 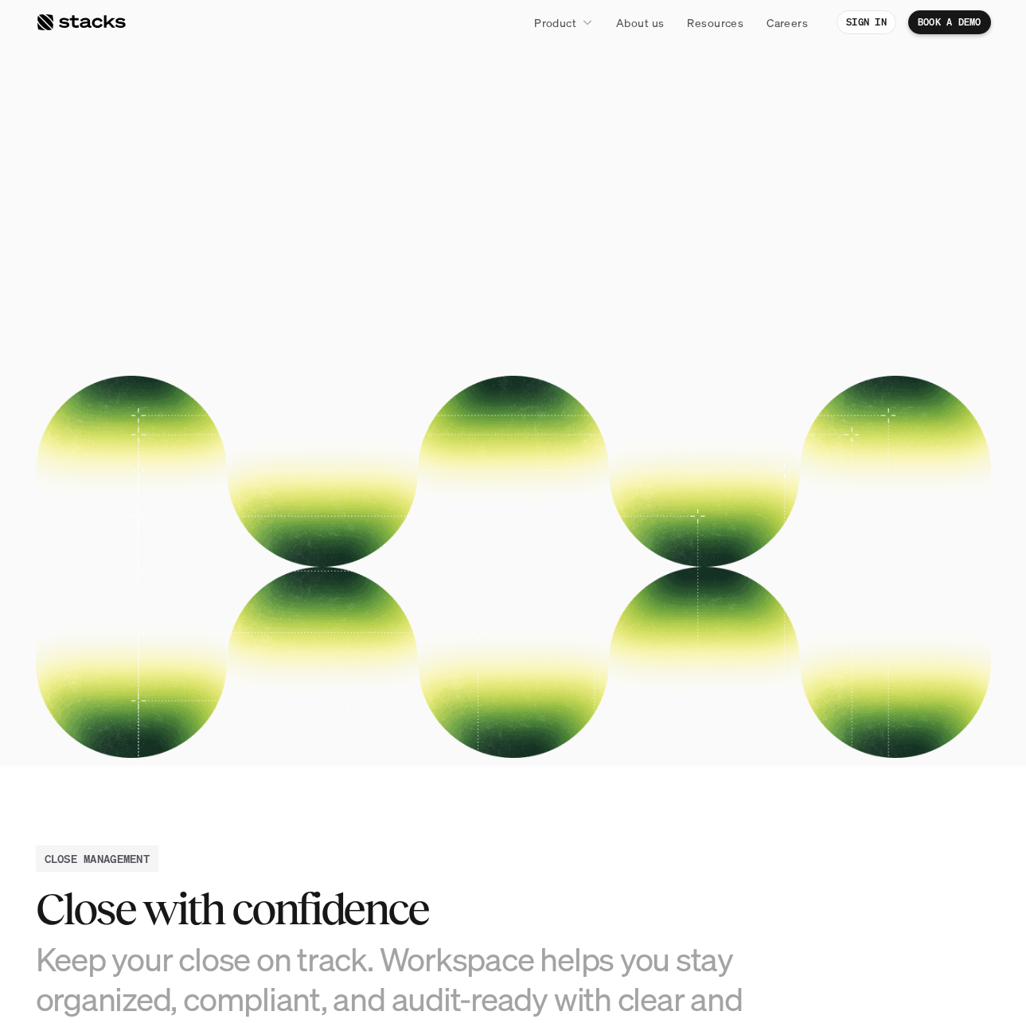 I want to click on a: Resources, so click(x=715, y=22).